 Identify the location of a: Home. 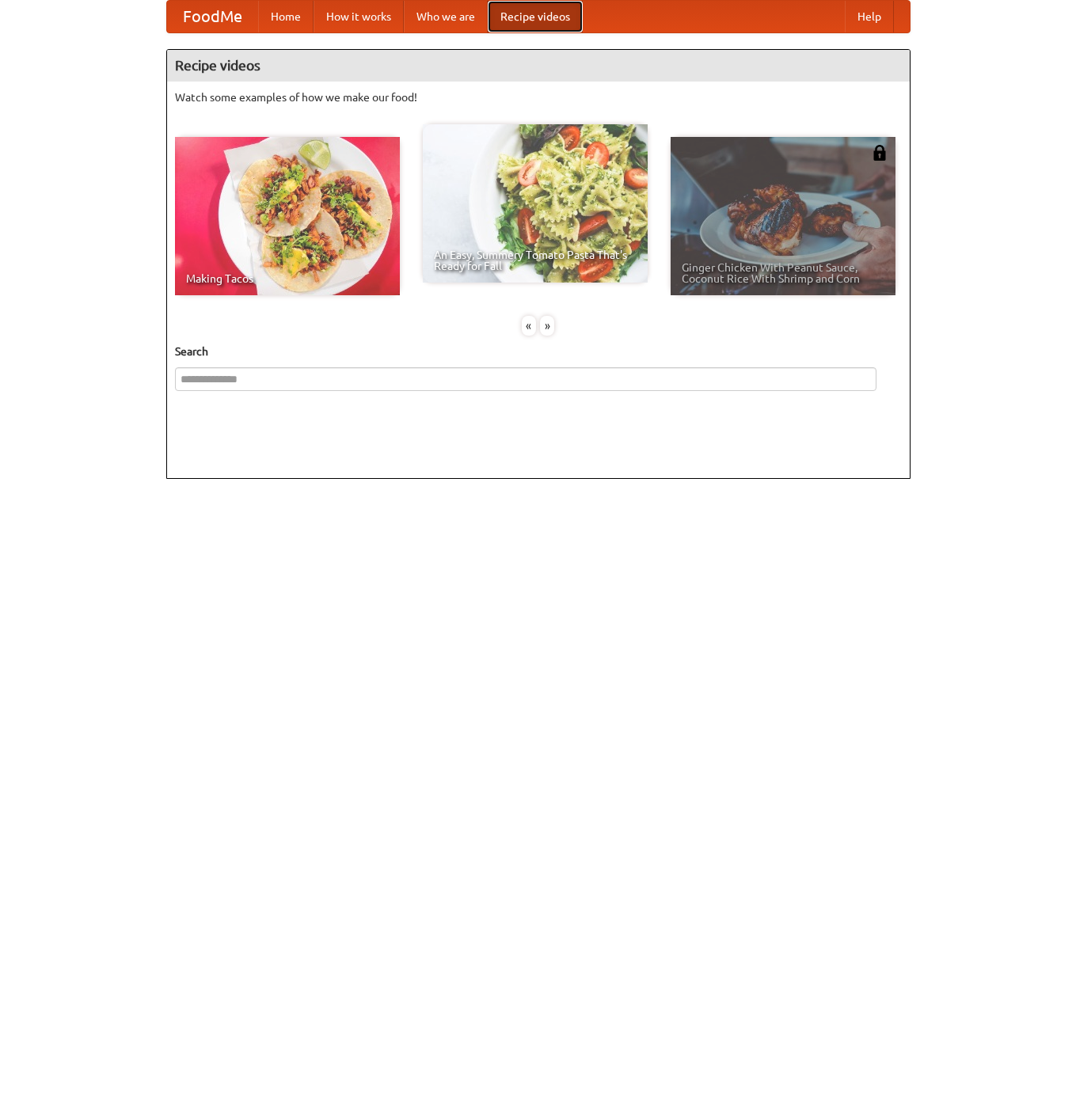
(286, 16).